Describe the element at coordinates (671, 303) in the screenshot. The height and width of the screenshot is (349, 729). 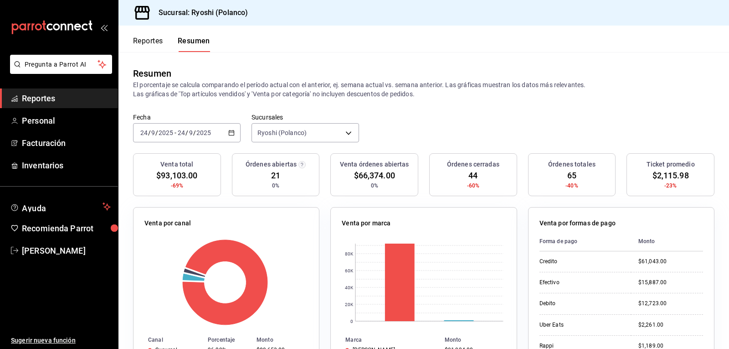
I see `div: $12,723.00` at that location.